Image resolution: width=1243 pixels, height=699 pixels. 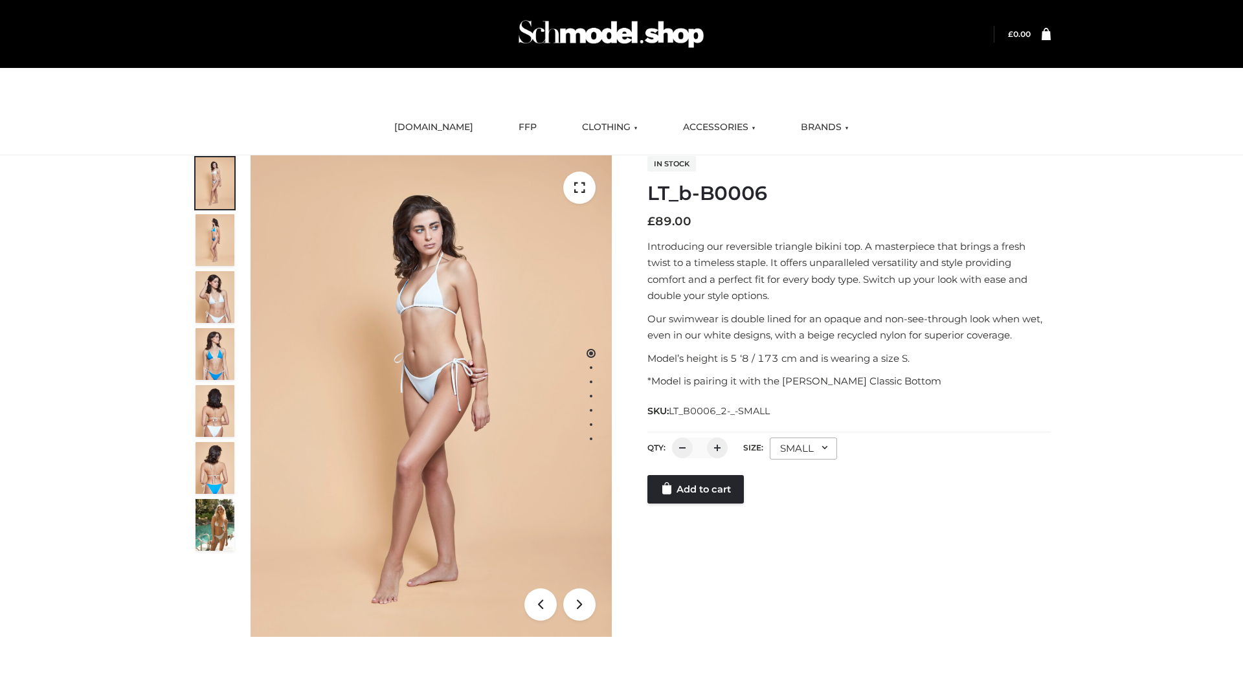 I want to click on img: ArielClassicBikiniTop_CloudNine_AzureSky_OW114ECO_2-scaled.jpg, so click(x=215, y=240).